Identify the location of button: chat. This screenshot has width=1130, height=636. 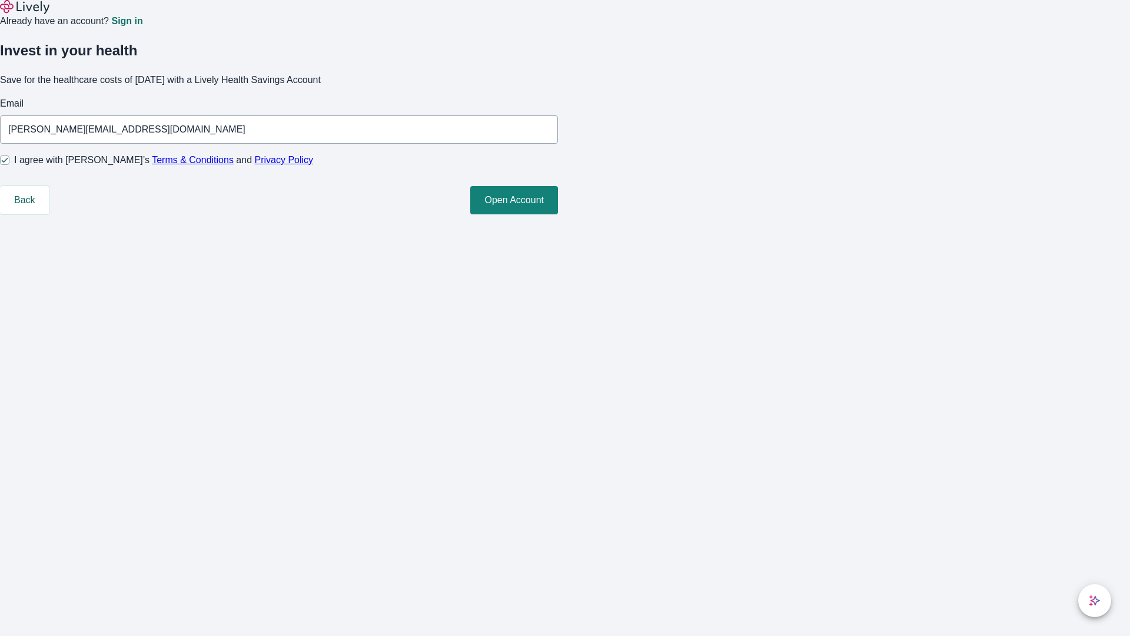
(1095, 600).